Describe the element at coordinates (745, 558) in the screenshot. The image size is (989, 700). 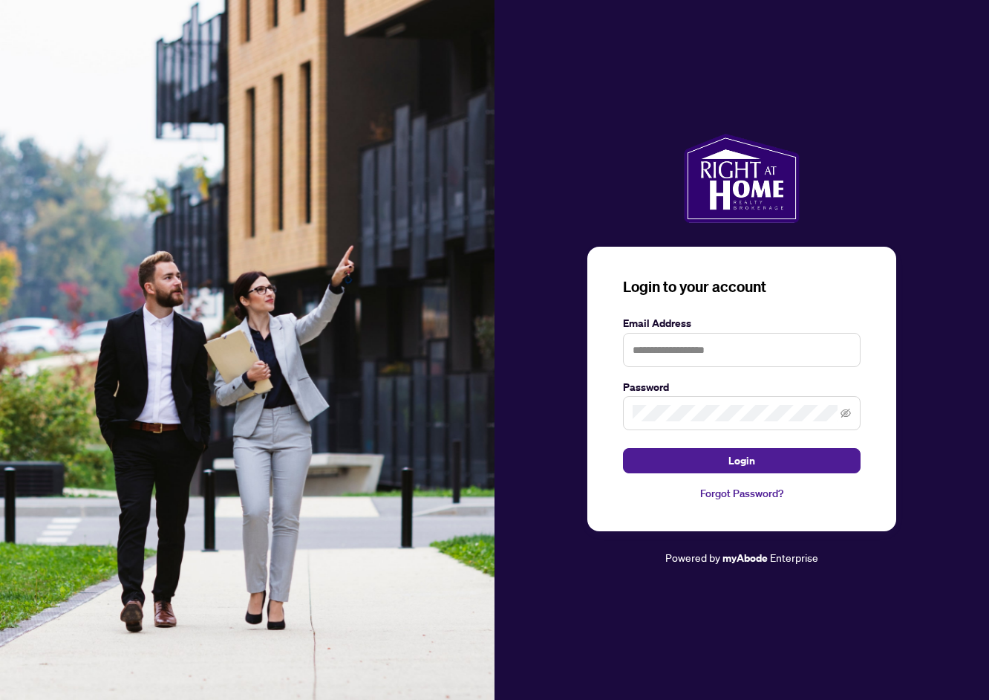
I see `a: myAbode` at that location.